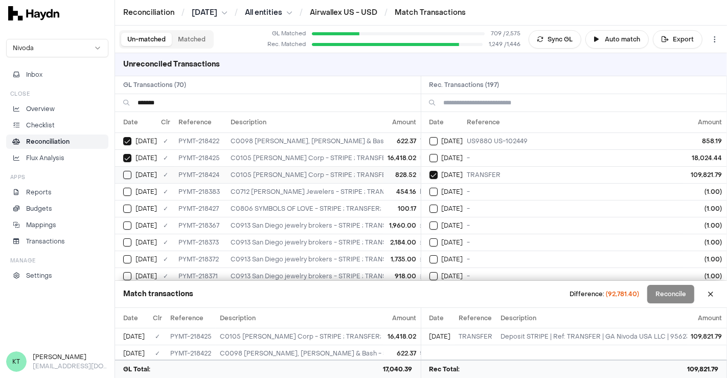 The width and height of the screenshot is (727, 378). I want to click on td: 16,418.02, so click(403, 337).